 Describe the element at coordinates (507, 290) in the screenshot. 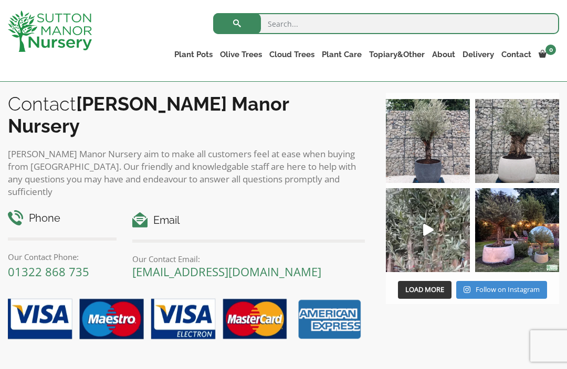

I see `span: Follow on Instagram` at that location.